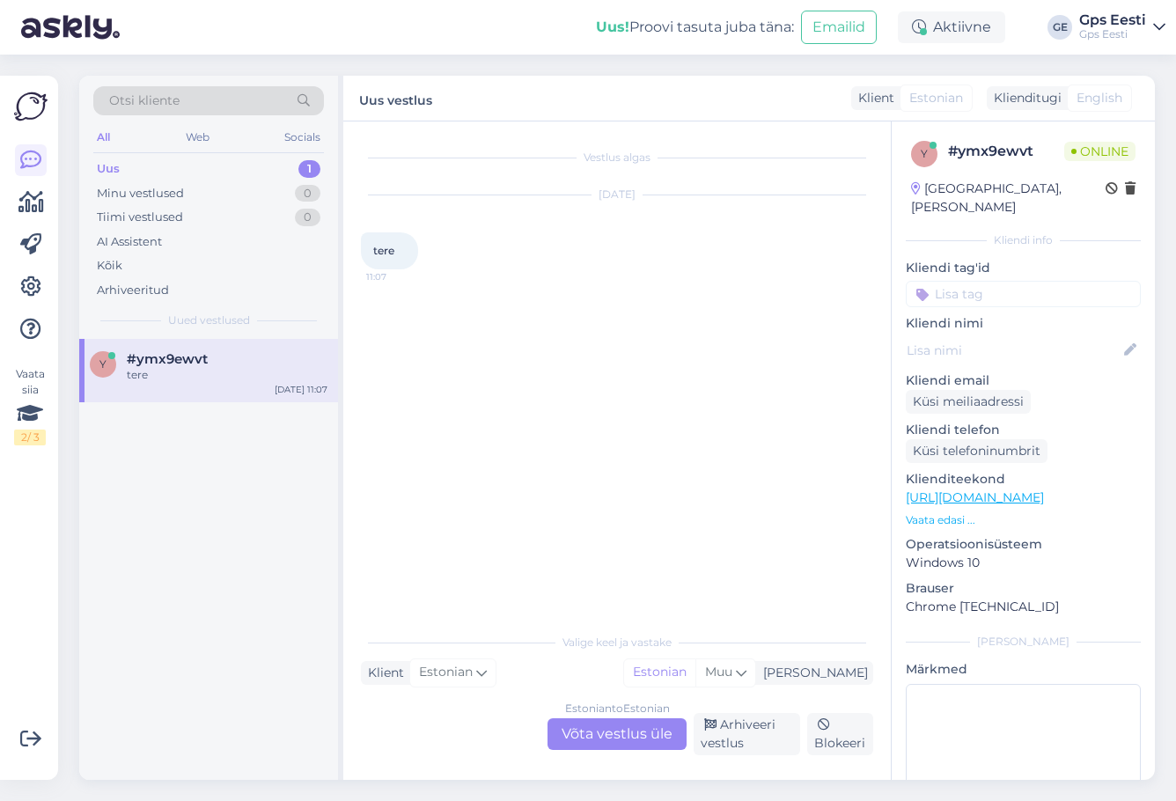 The image size is (1176, 801). What do you see at coordinates (617, 158) in the screenshot?
I see `div: Vestlus algas` at bounding box center [617, 158].